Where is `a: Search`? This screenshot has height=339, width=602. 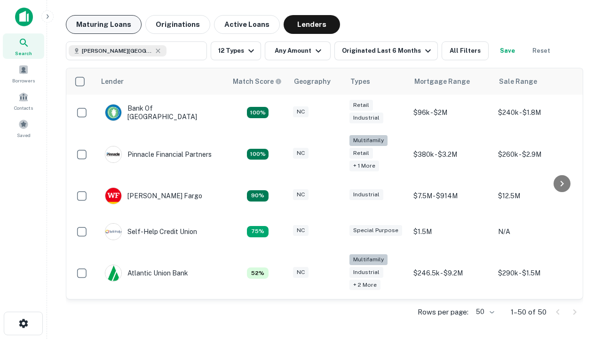 a: Search is located at coordinates (24, 46).